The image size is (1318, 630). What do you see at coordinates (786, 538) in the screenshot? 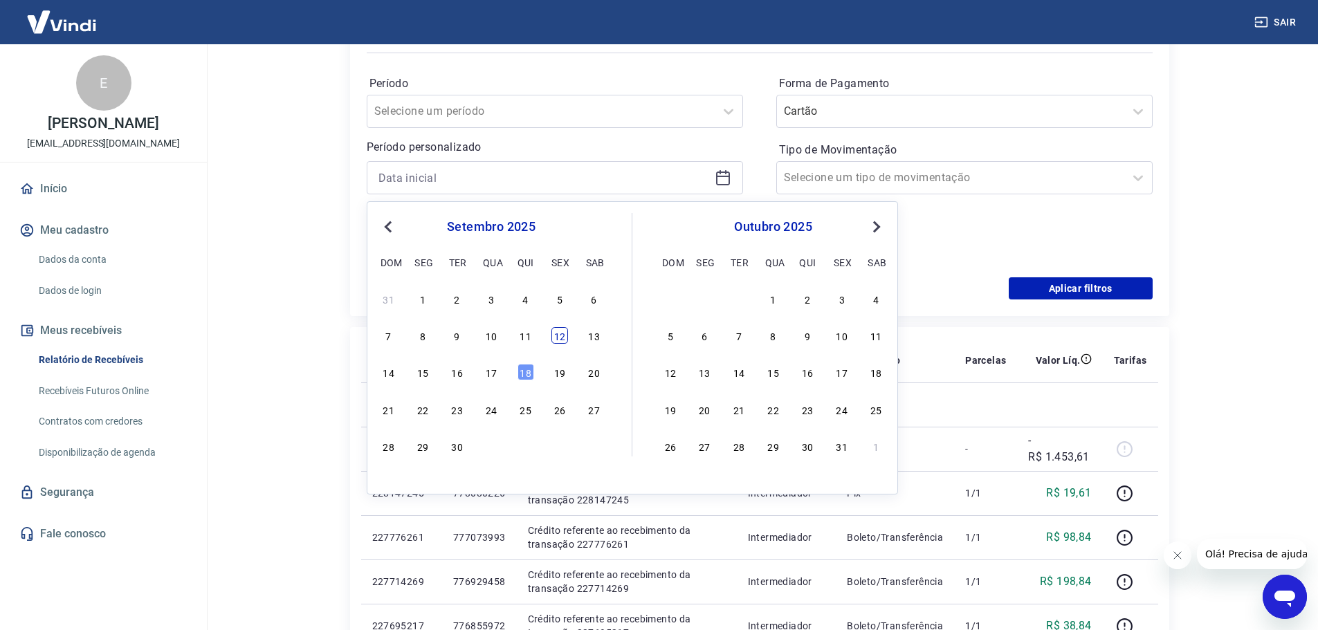
I see `p: Intermediador` at bounding box center [786, 538].